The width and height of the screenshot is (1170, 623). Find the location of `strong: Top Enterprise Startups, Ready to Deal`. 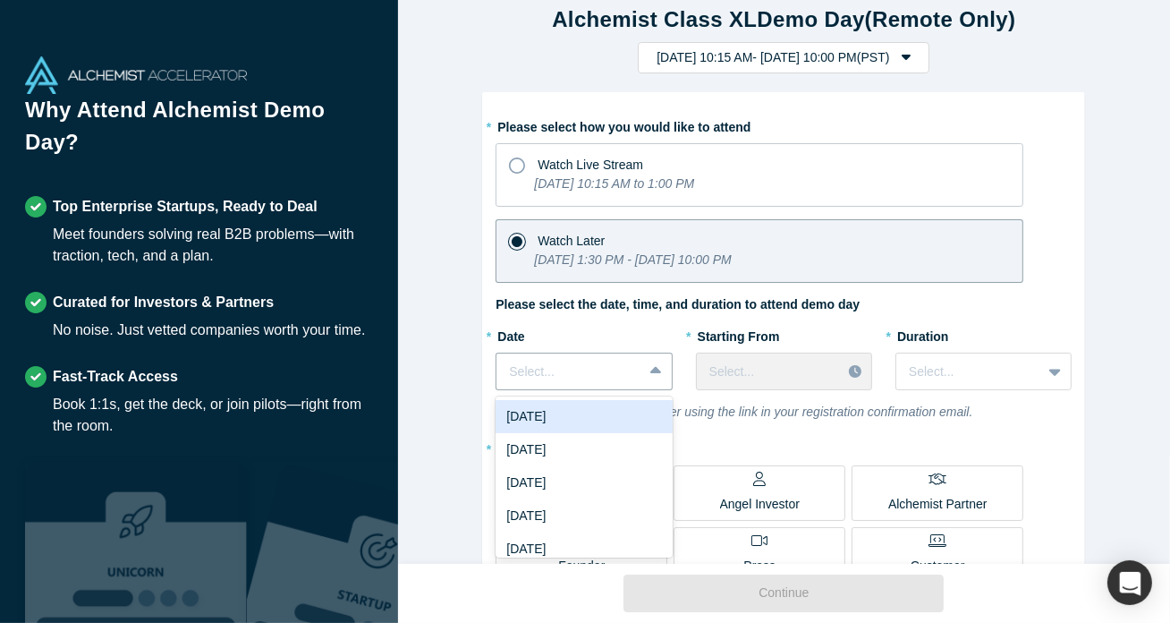

strong: Top Enterprise Startups, Ready to Deal is located at coordinates (185, 206).